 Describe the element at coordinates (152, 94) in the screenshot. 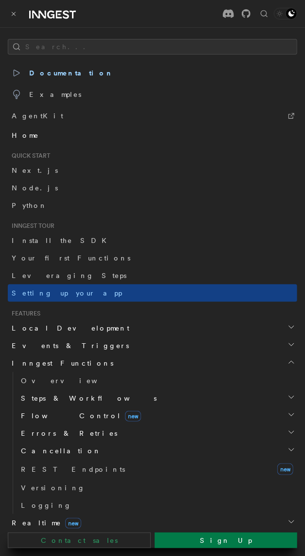

I see `a: Examples` at that location.